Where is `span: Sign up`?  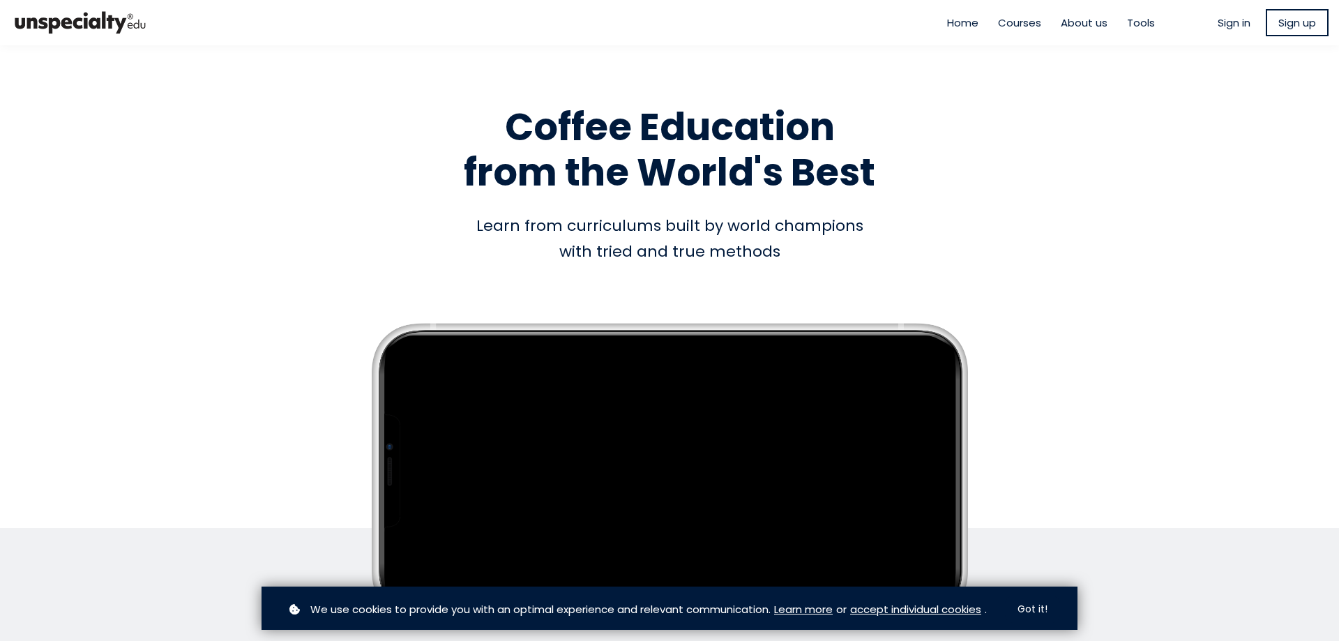
span: Sign up is located at coordinates (1297, 22).